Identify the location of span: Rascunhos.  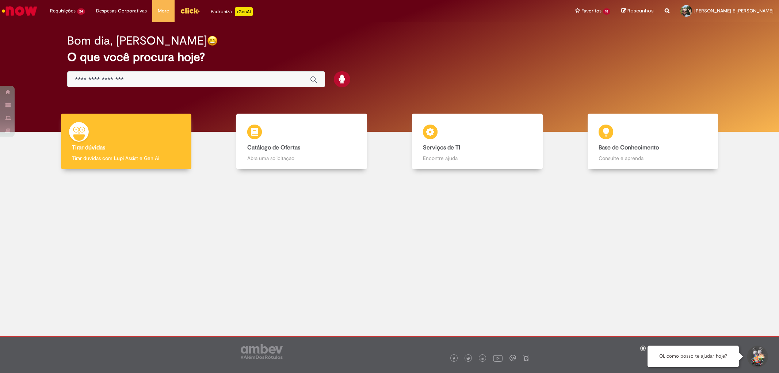
(641, 11).